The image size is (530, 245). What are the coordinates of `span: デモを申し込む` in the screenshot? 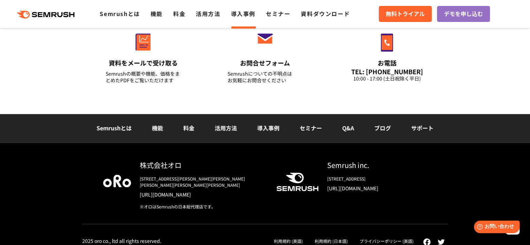 It's located at (463, 14).